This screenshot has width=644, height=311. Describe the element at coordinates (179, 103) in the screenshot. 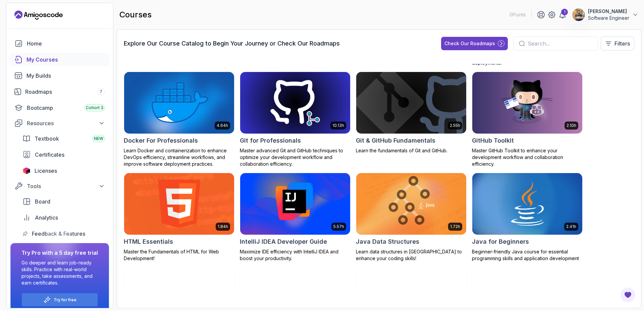

I see `img: Docker For Professionals card` at that location.